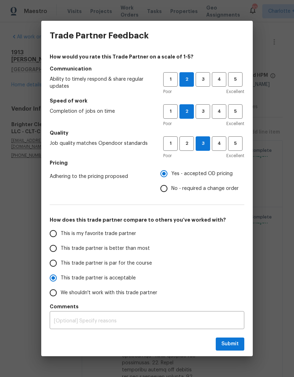 The width and height of the screenshot is (294, 377). What do you see at coordinates (101, 83) in the screenshot?
I see `span: Ability to timely respond & share regular updates` at bounding box center [101, 83].